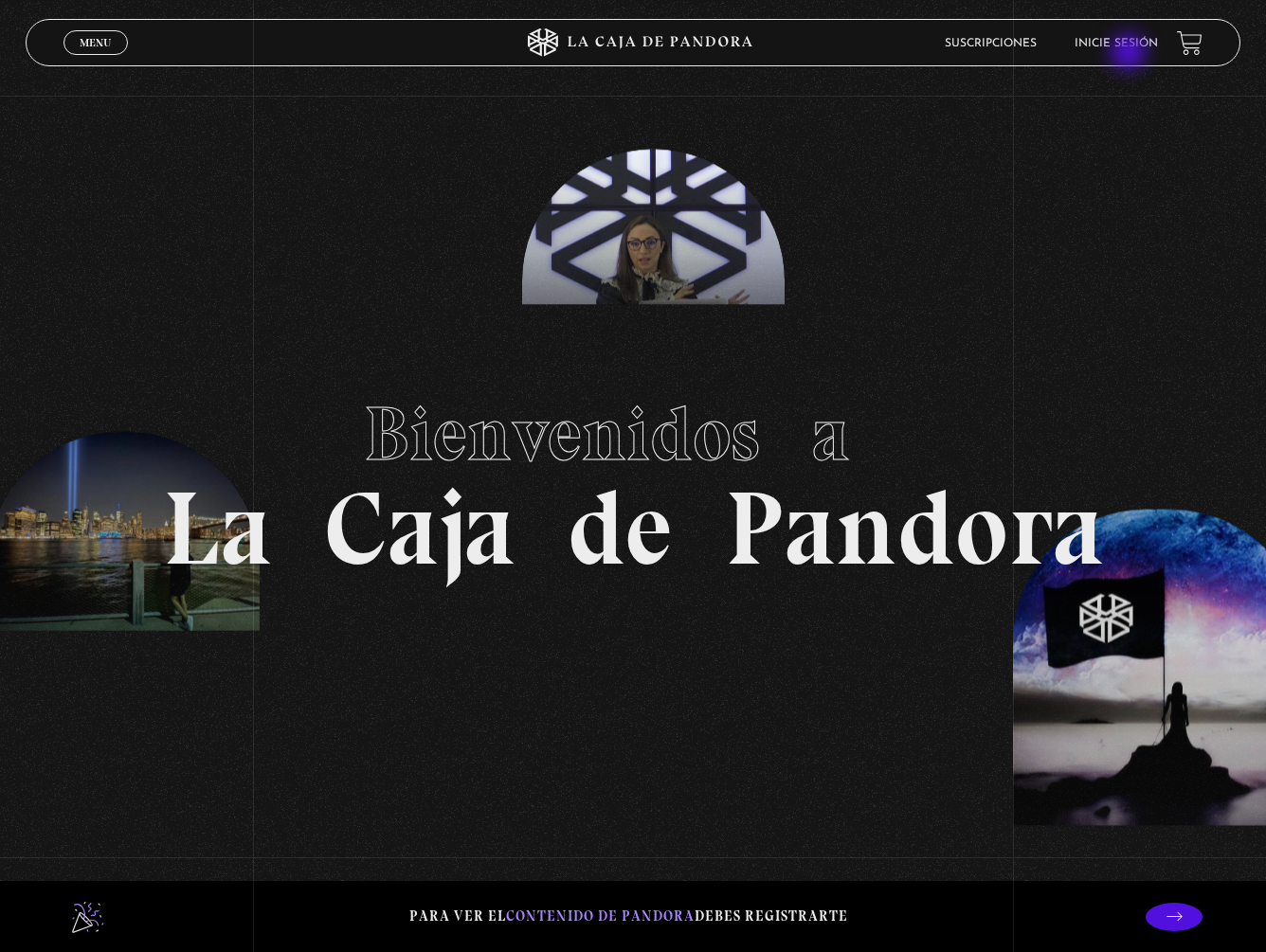  I want to click on a: Suscripciones, so click(990, 43).